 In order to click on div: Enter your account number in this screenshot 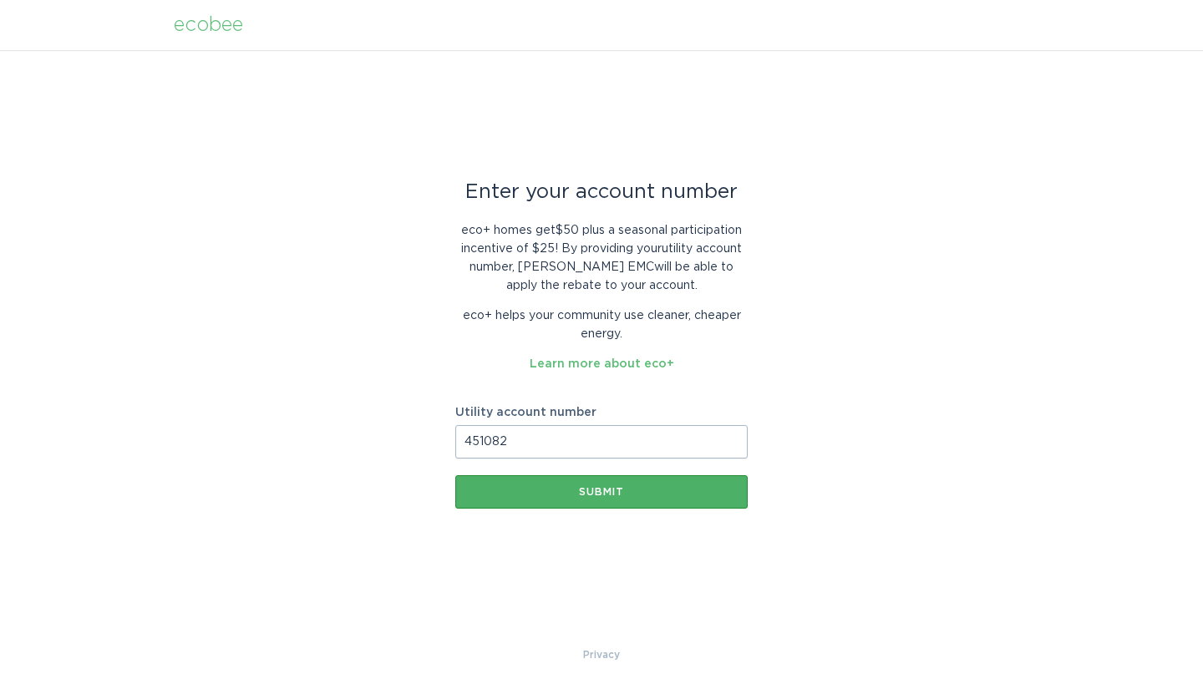, I will do `click(601, 192)`.